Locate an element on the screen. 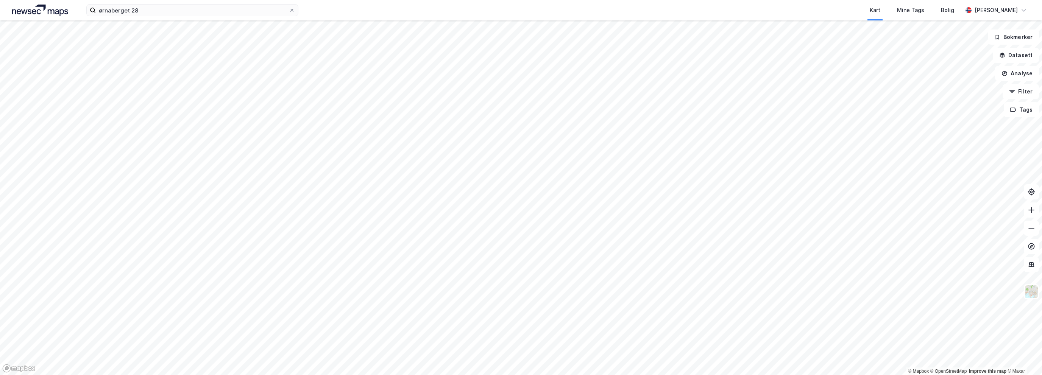 The width and height of the screenshot is (1042, 375). button: Tags is located at coordinates (1021, 110).